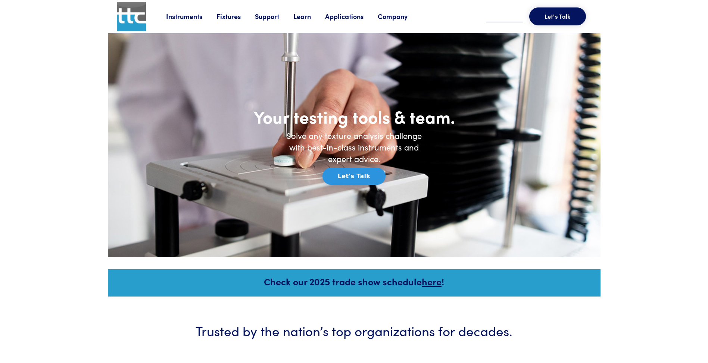 The width and height of the screenshot is (708, 363). What do you see at coordinates (309, 16) in the screenshot?
I see `a: Learn` at bounding box center [309, 16].